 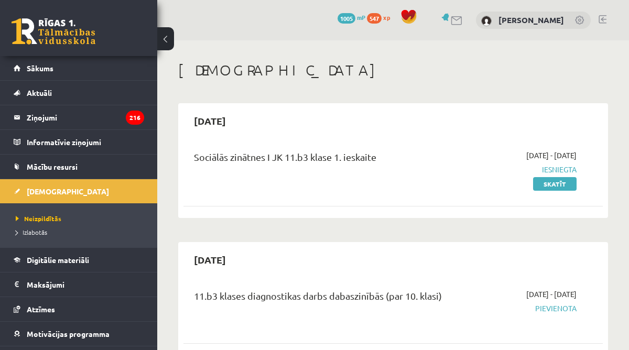 I want to click on span: Izlabotās, so click(x=31, y=232).